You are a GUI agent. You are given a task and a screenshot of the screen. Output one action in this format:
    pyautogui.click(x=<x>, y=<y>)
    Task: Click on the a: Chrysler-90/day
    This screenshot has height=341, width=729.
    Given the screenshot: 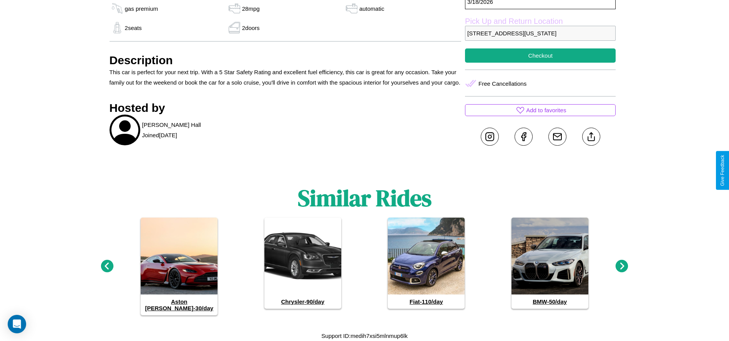 What is the action you would take?
    pyautogui.click(x=303, y=263)
    